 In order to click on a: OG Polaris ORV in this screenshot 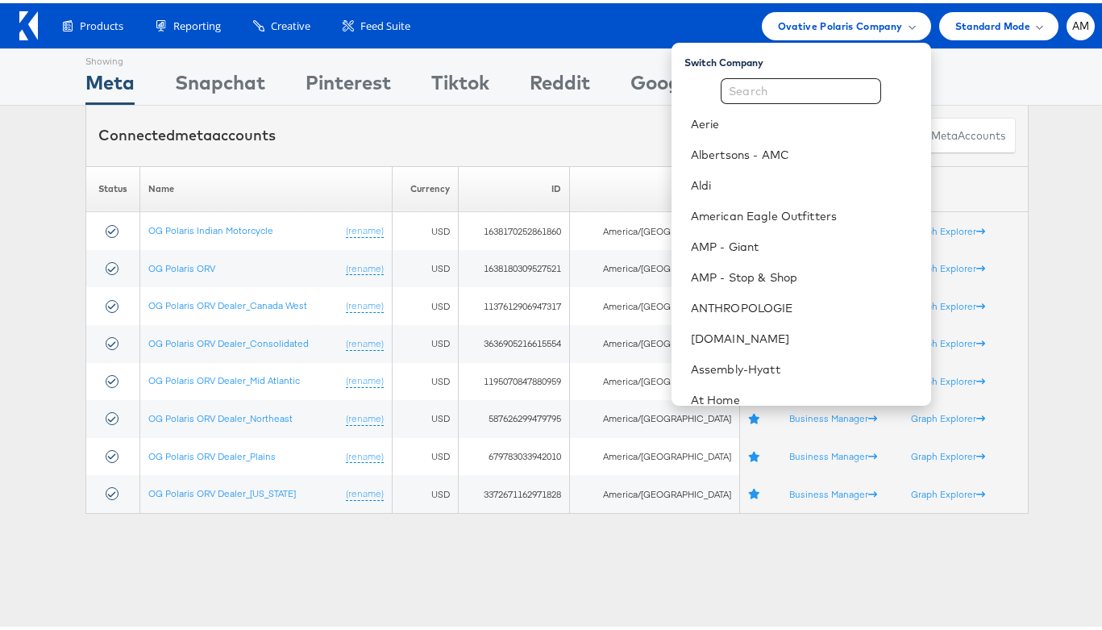, I will do `click(181, 265)`.